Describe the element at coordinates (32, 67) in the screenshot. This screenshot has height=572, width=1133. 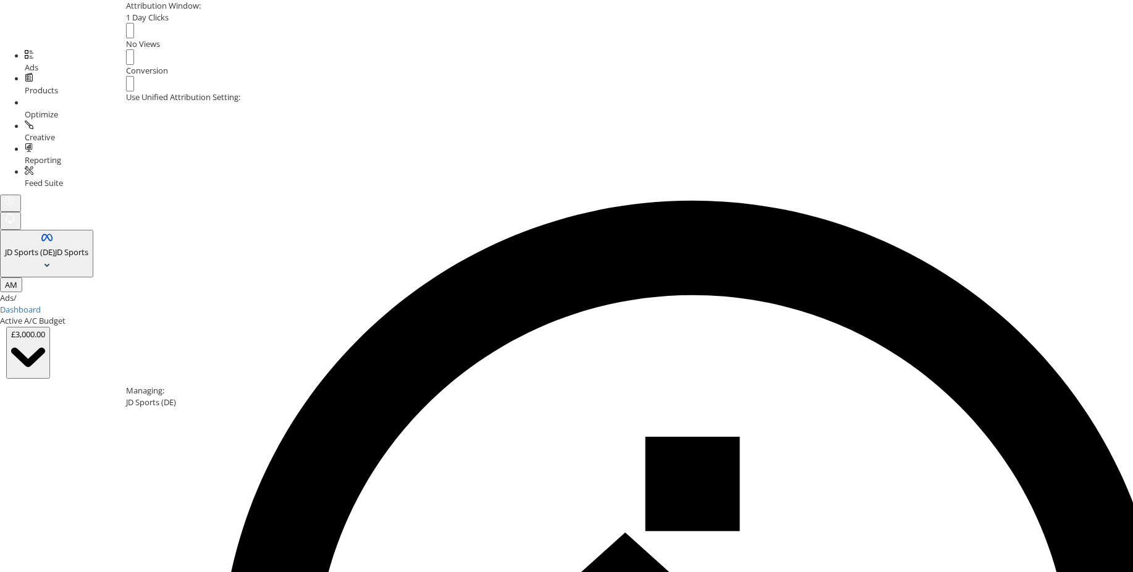
I see `span: Ads` at that location.